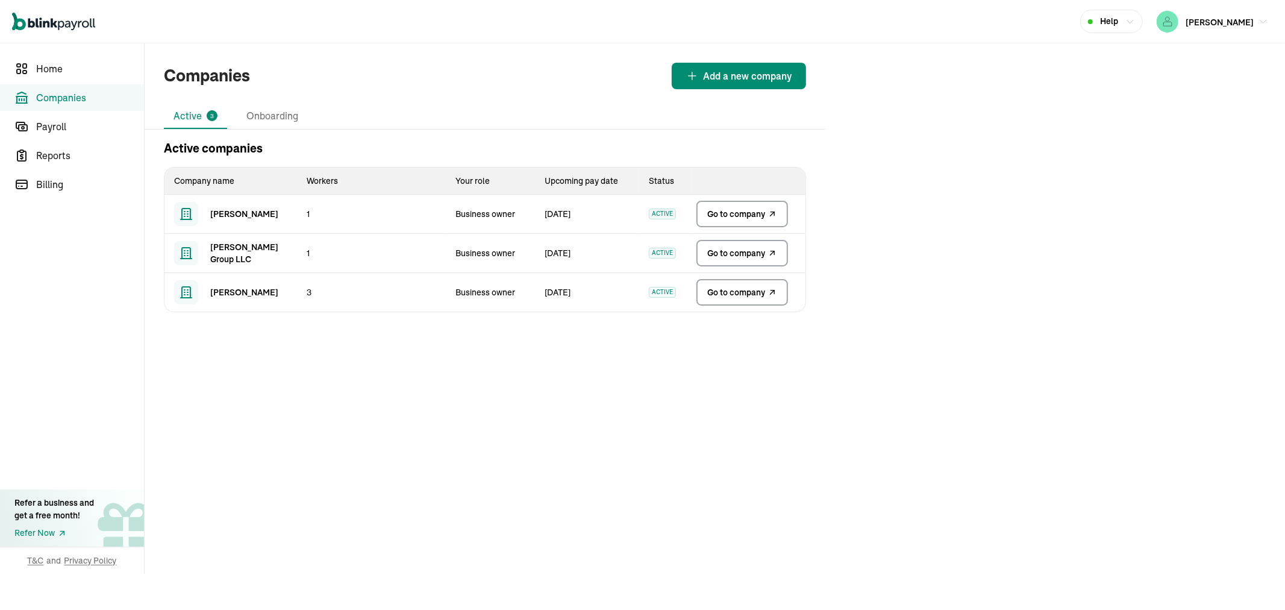  What do you see at coordinates (36, 560) in the screenshot?
I see `span: T&C` at bounding box center [36, 560].